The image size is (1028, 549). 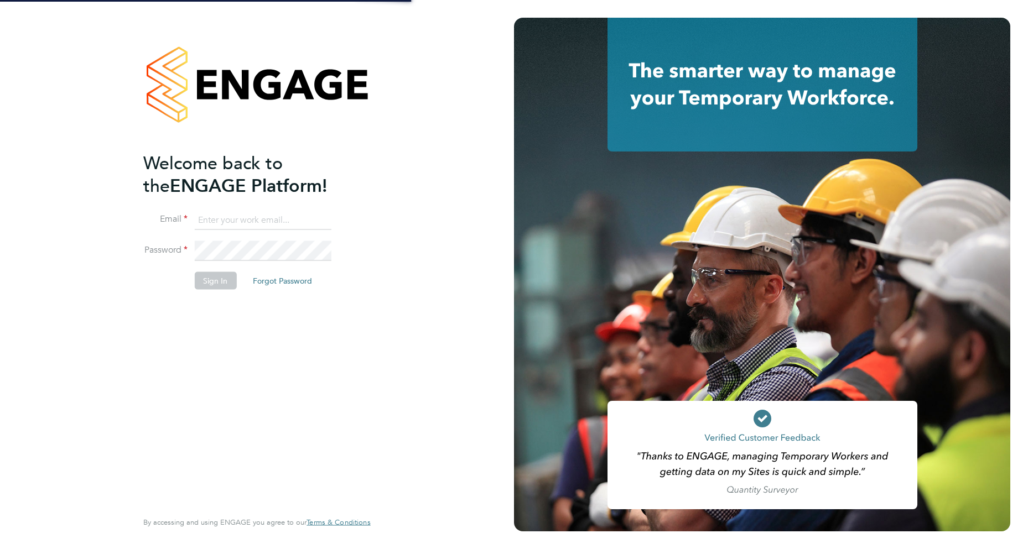 What do you see at coordinates (251, 174) in the screenshot?
I see `h2: ENGAGE Platform!` at bounding box center [251, 174].